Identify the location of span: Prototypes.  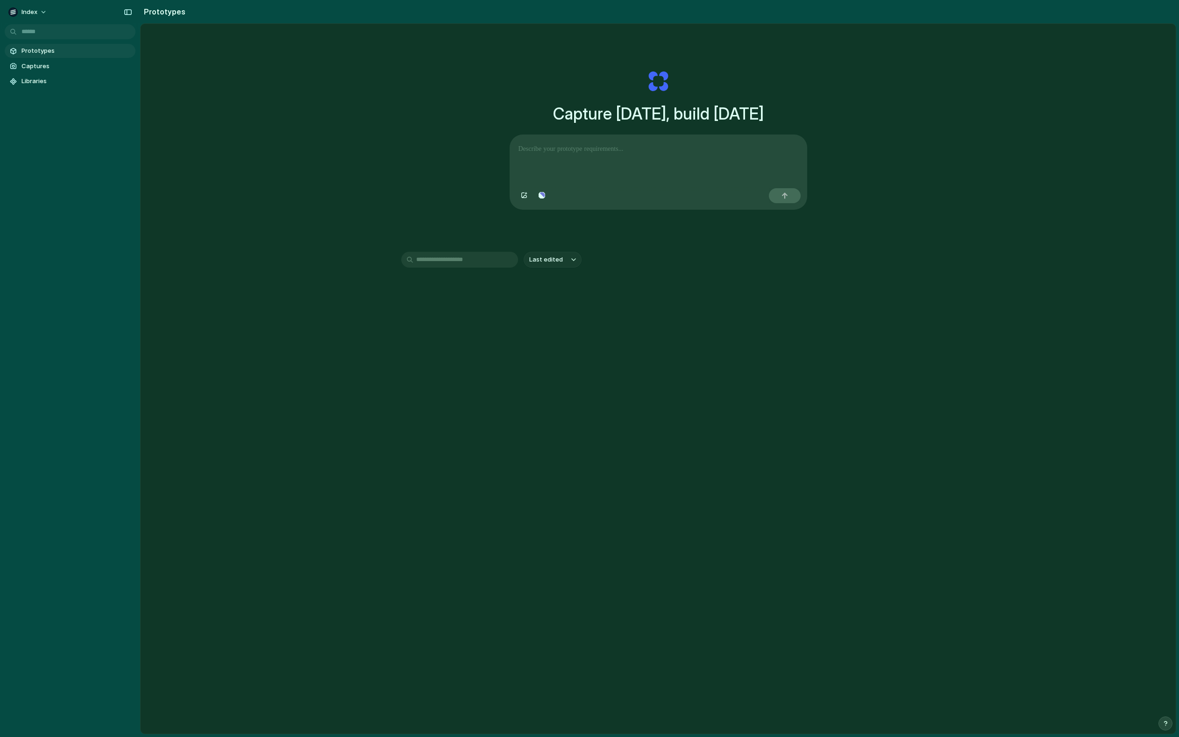
(77, 51).